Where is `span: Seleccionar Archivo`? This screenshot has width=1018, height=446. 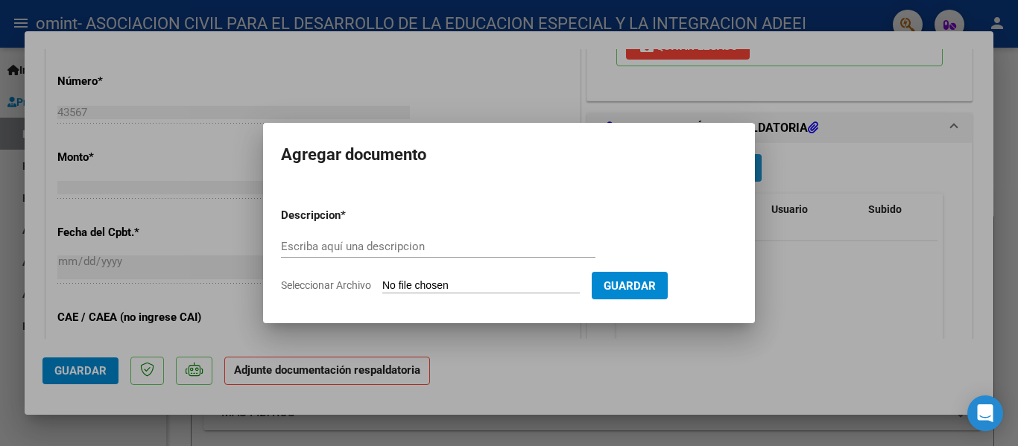 span: Seleccionar Archivo is located at coordinates (326, 285).